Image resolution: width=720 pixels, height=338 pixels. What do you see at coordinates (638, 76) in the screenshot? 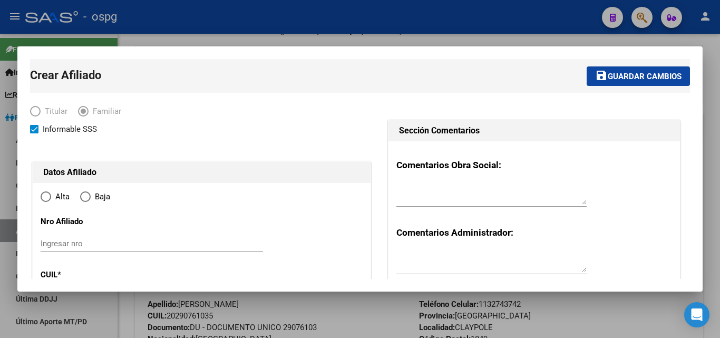
I see `button: Guardar cambios` at bounding box center [638, 76].